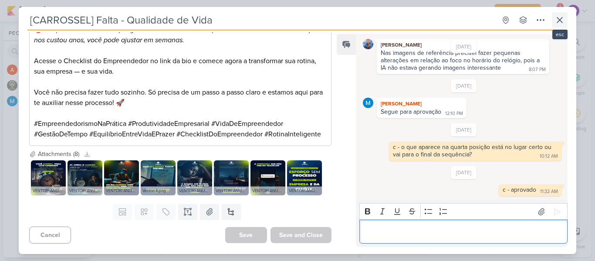 Image resolution: width=595 pixels, height=261 pixels. I want to click on p: Acesse o Checklist do Empreendedor no link da bio e comece agora a transformar sua rotina, sua em..., so click(180, 66).